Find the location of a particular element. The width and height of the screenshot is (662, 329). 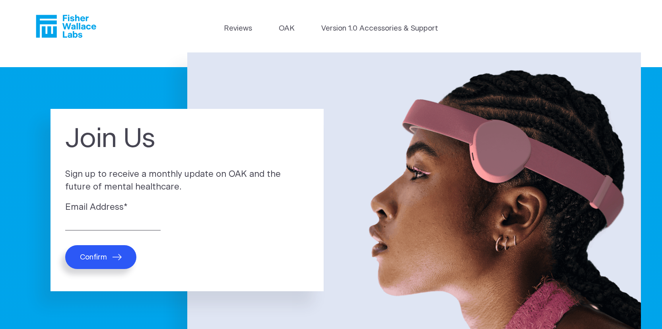

a: Reviews is located at coordinates (238, 29).